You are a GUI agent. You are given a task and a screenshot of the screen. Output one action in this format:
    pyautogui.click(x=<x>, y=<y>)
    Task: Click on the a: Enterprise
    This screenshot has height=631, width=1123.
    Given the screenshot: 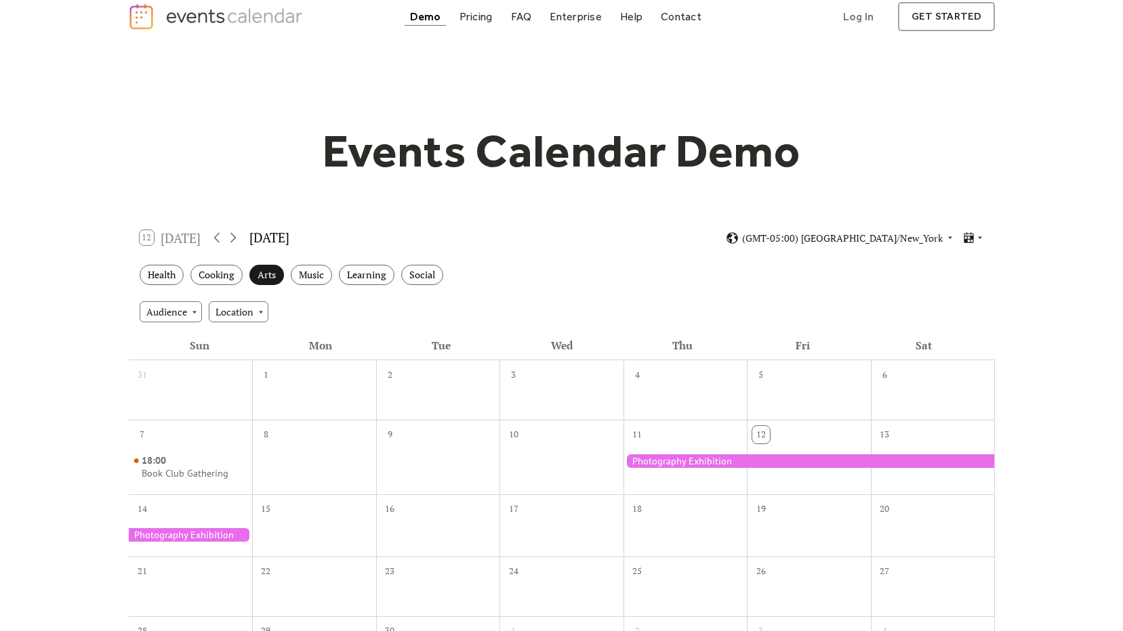 What is the action you would take?
    pyautogui.click(x=575, y=16)
    